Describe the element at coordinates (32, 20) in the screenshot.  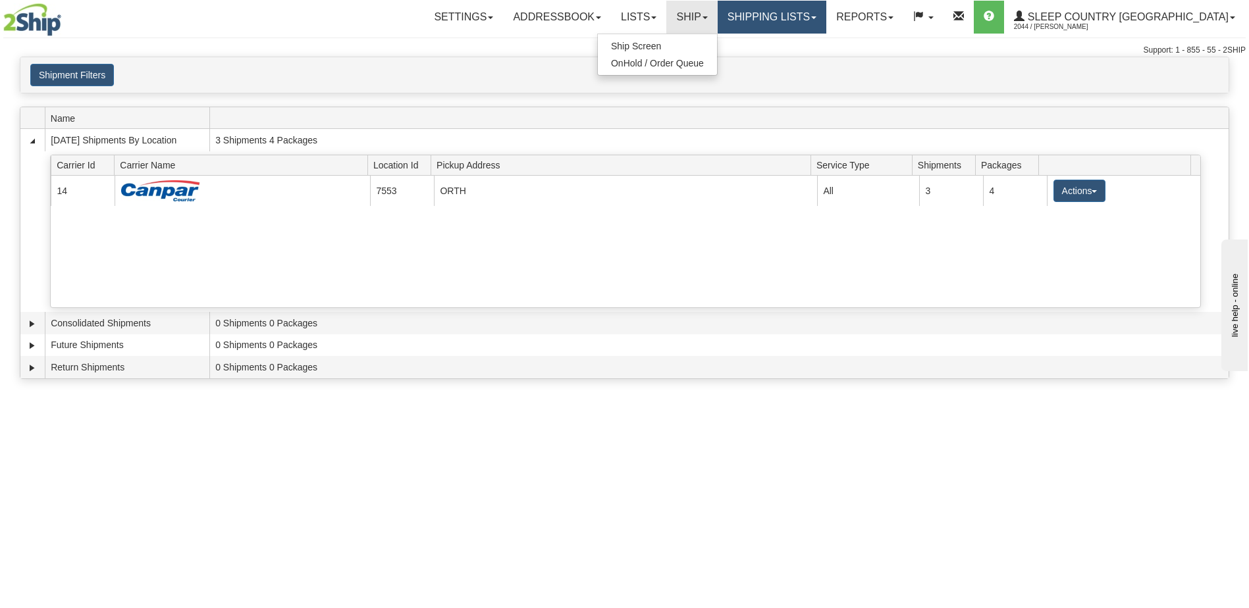
I see `img: logo2044.jpg` at that location.